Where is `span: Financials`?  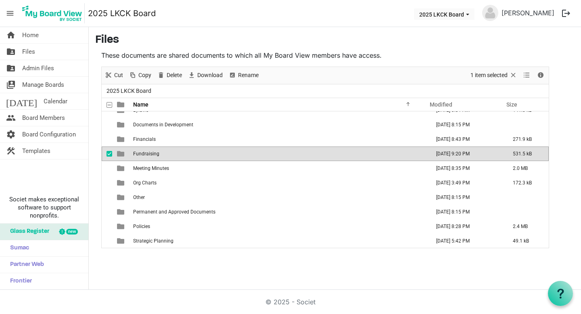 span: Financials is located at coordinates (144, 139).